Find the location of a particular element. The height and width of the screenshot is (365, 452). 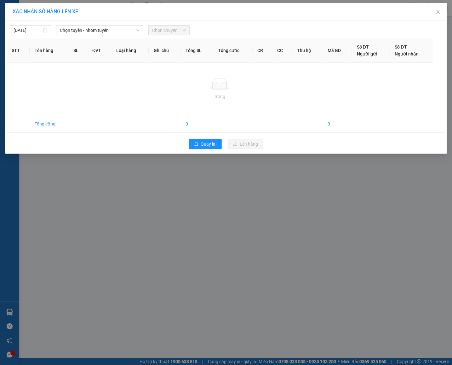

span: DĐ: is located at coordinates (54, 43).